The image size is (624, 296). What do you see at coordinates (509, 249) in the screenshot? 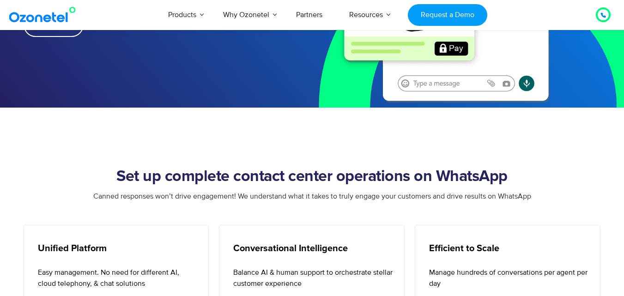
I see `h5: Efficient to Scale` at bounding box center [509, 249].